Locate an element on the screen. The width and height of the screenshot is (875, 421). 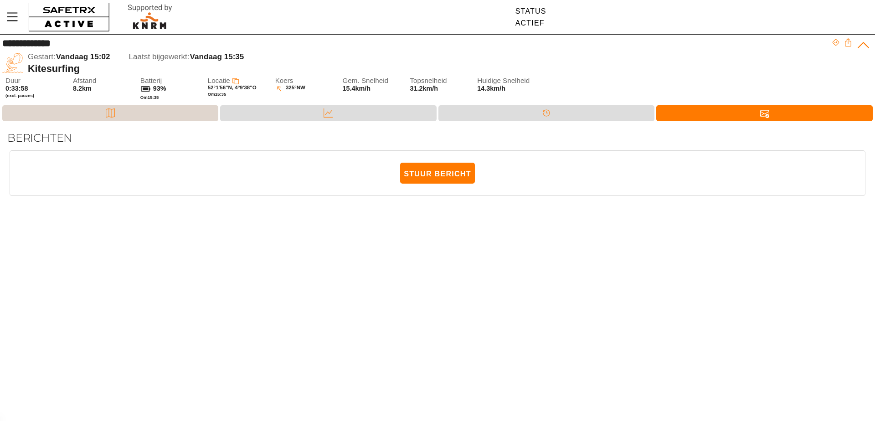
span: Duur is located at coordinates (35, 81).